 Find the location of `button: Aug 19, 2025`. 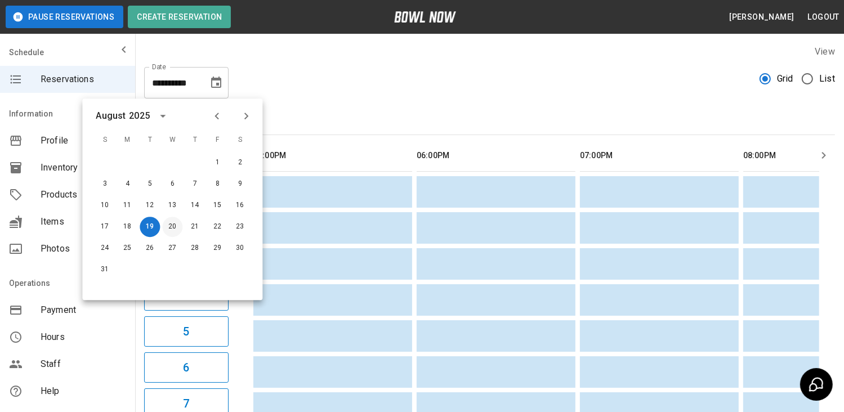

button: Aug 19, 2025 is located at coordinates (150, 227).